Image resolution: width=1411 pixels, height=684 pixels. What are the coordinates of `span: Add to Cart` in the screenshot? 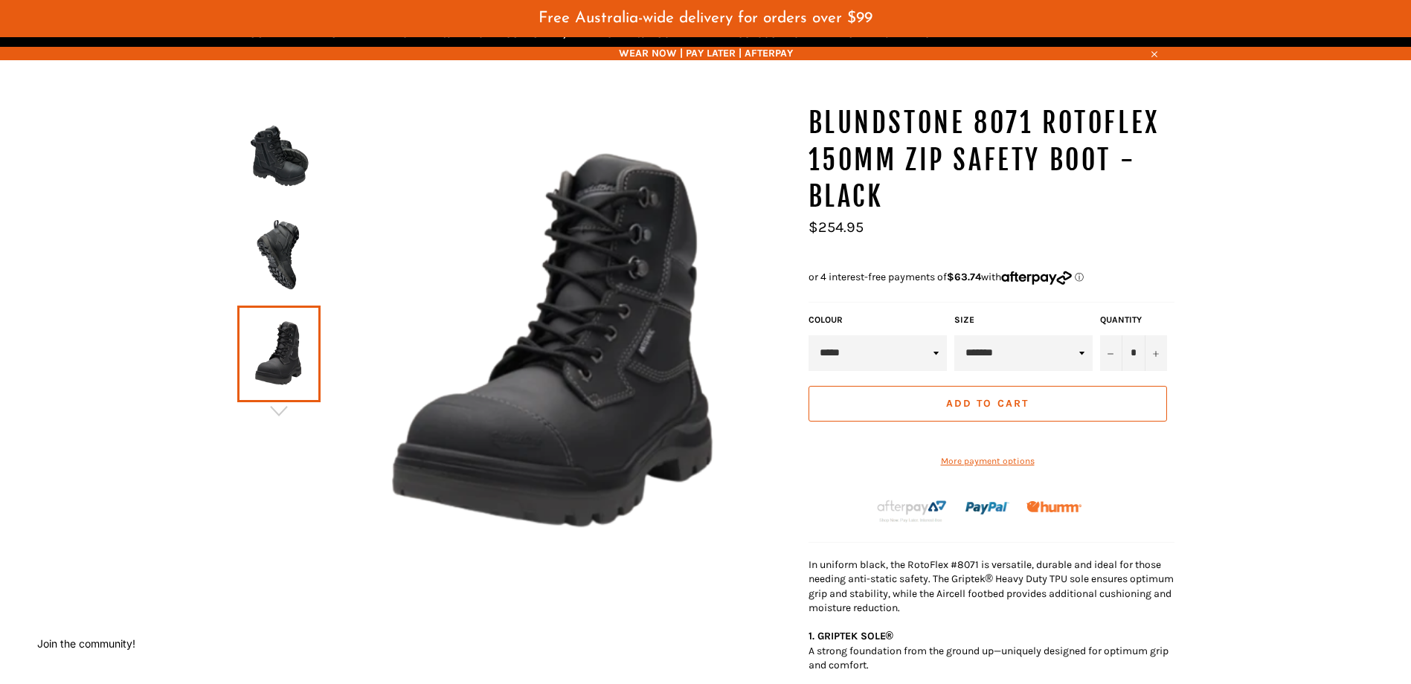 It's located at (987, 403).